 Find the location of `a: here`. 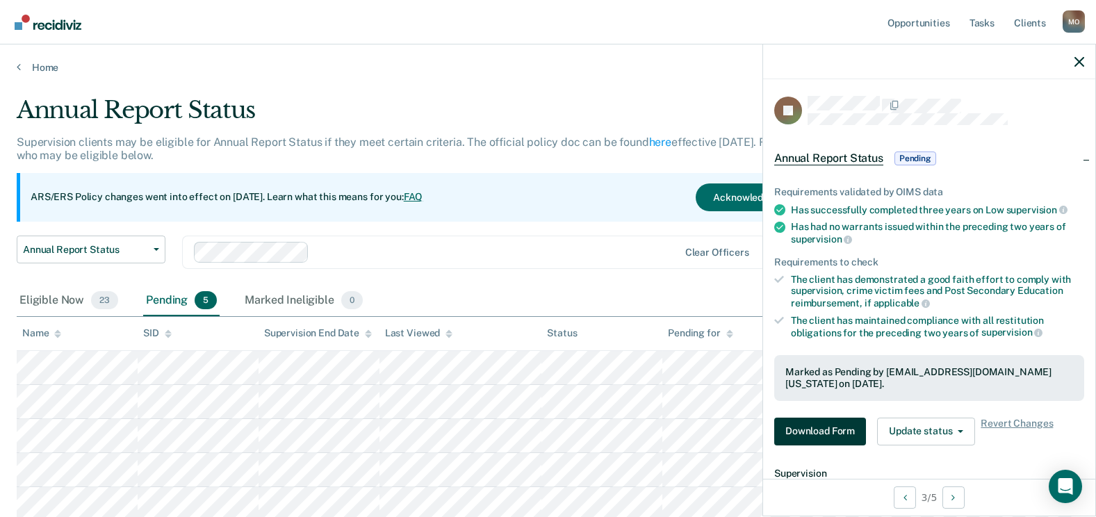

a: here is located at coordinates (660, 142).